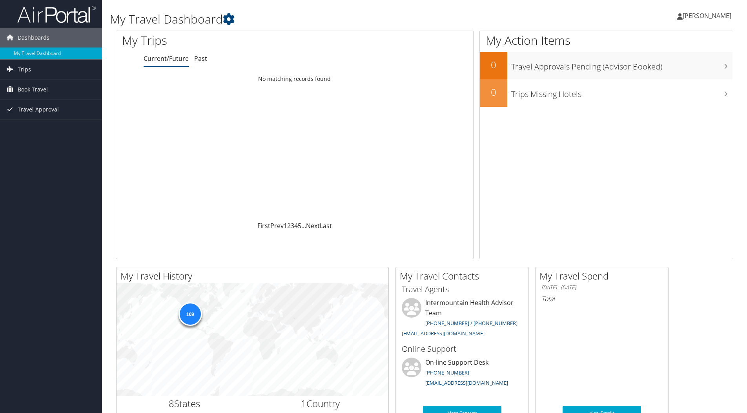  I want to click on h2: My Travel History, so click(254, 276).